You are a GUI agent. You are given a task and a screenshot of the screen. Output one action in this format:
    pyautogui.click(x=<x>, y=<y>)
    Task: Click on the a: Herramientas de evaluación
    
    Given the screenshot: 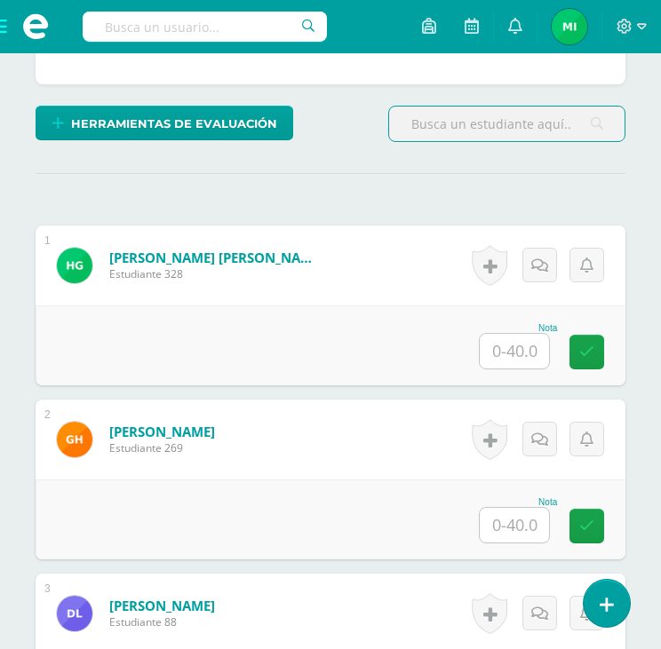 What is the action you would take?
    pyautogui.click(x=164, y=123)
    